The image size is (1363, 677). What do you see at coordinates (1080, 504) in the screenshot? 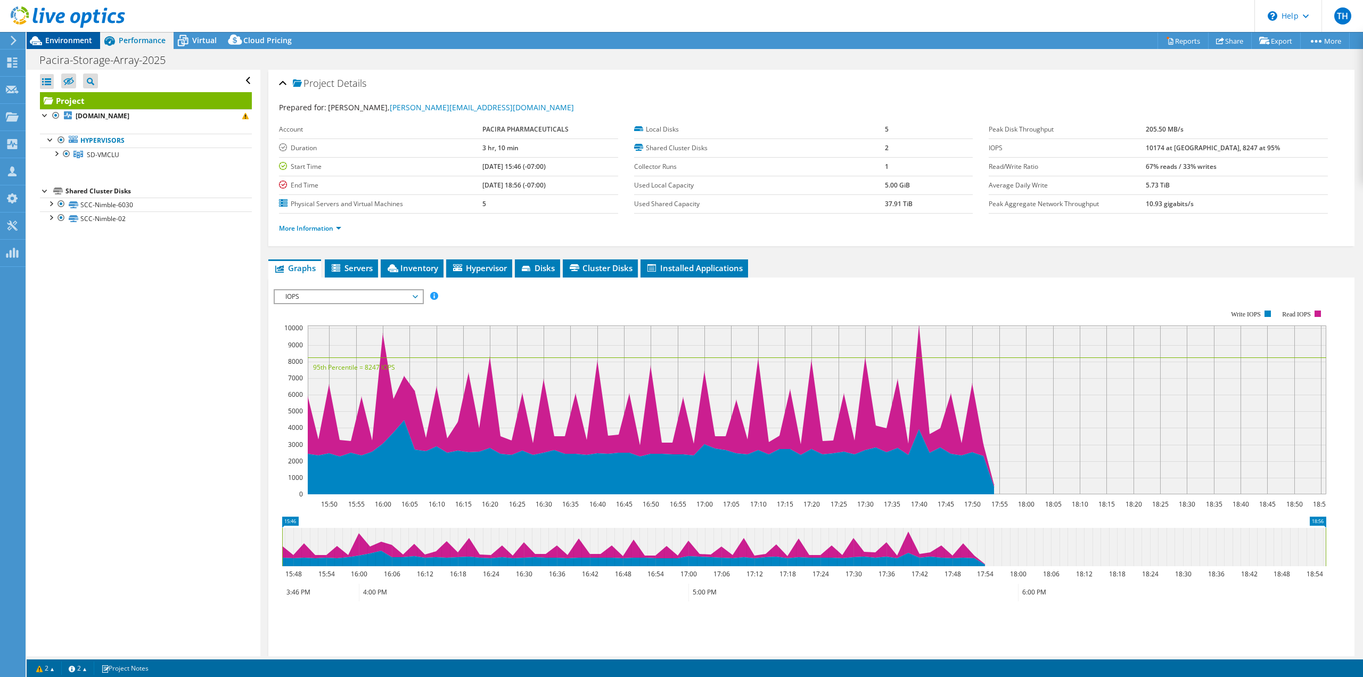
I see `text: 18:10` at bounding box center [1080, 504].